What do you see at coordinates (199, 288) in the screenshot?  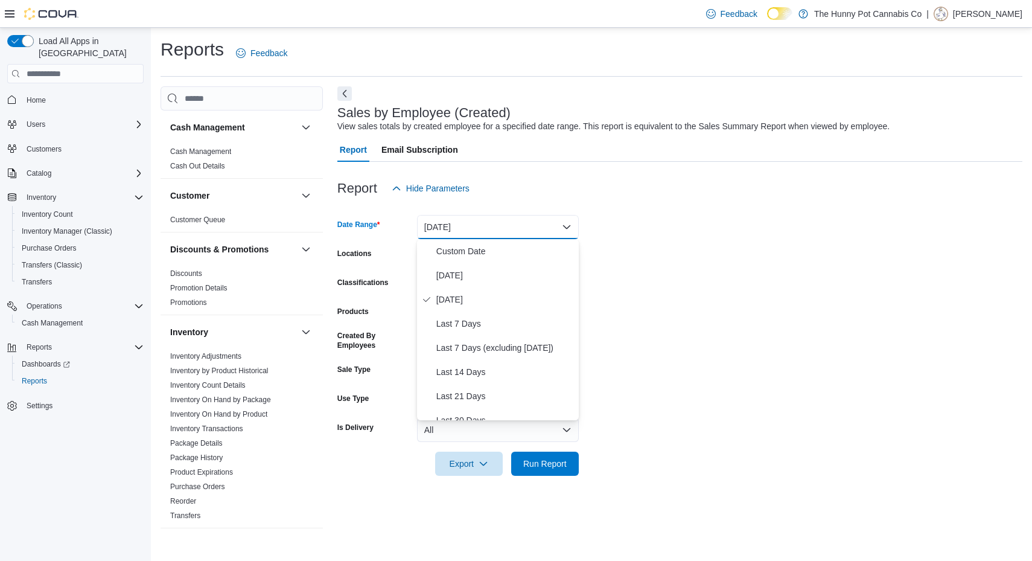 I see `span: Promotion Details` at bounding box center [199, 288].